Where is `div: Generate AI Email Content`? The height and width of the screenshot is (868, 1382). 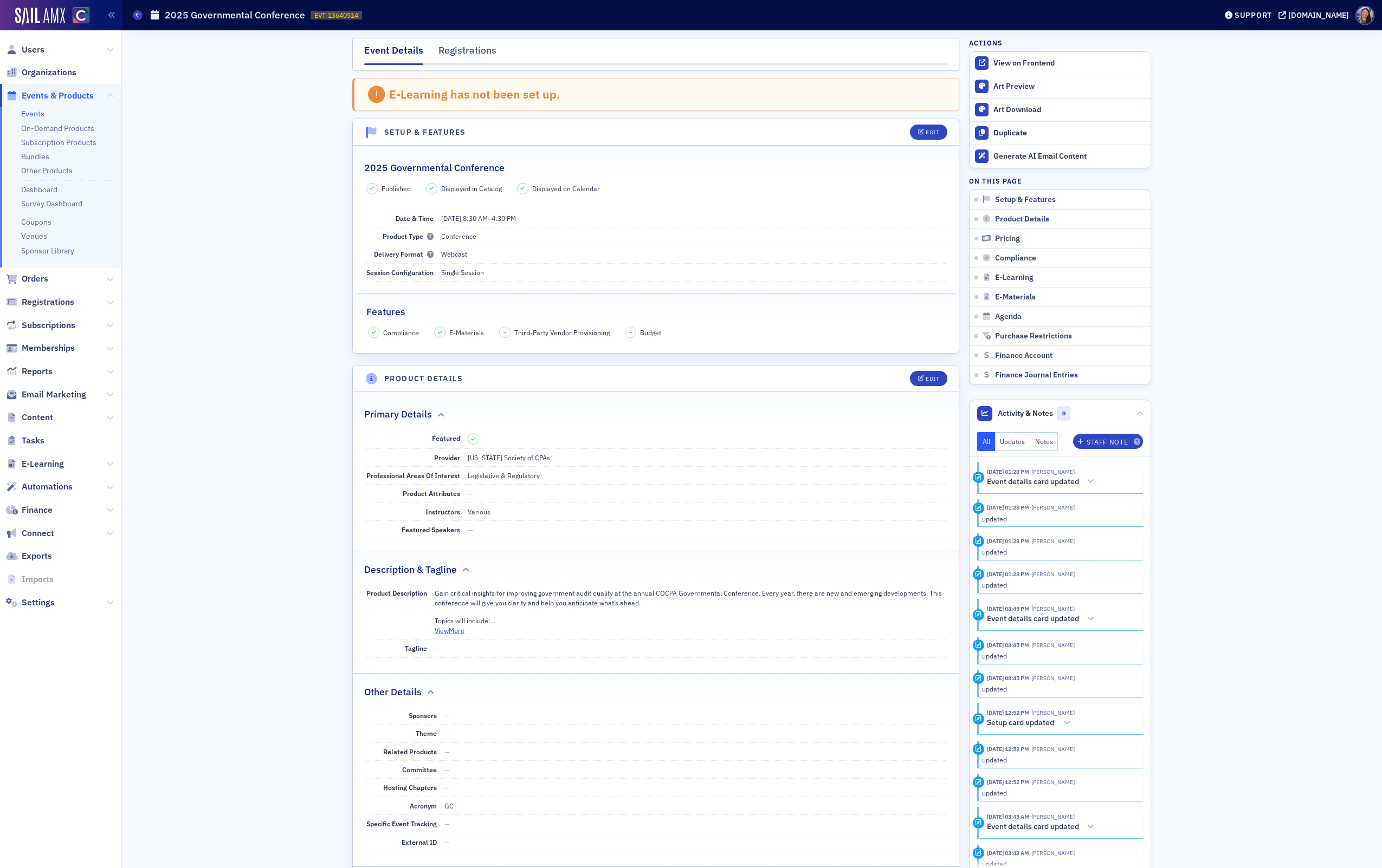
div: Generate AI Email Content is located at coordinates (1069, 157).